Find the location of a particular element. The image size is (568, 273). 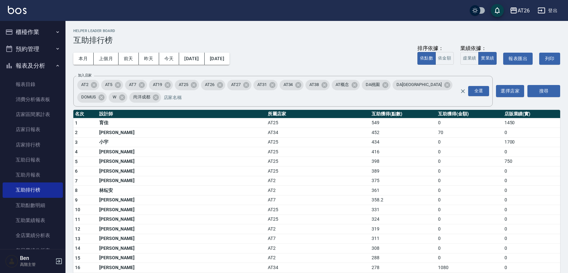

a: 互助業績報表 is located at coordinates (33, 221).